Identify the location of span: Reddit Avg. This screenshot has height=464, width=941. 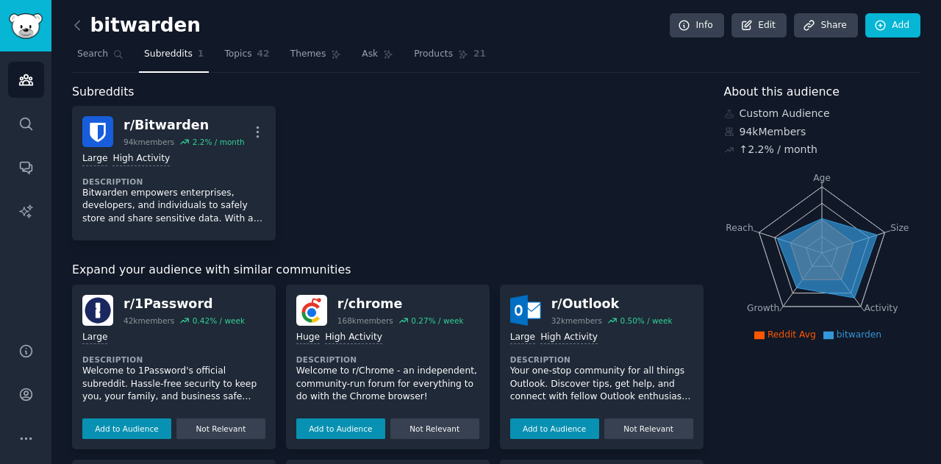
(792, 335).